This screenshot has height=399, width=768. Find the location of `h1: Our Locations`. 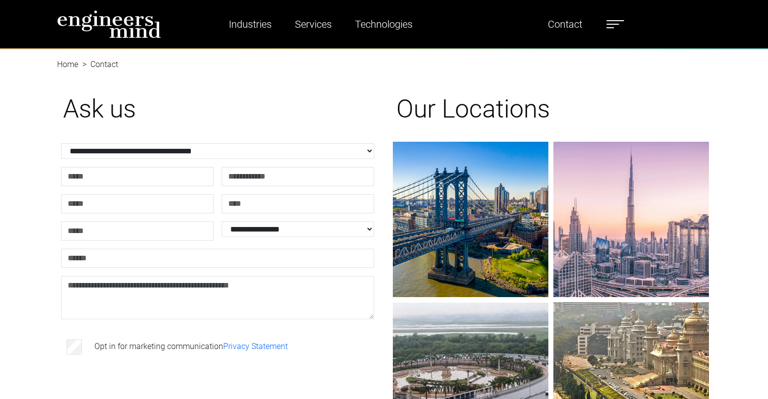

h1: Our Locations is located at coordinates (551, 109).